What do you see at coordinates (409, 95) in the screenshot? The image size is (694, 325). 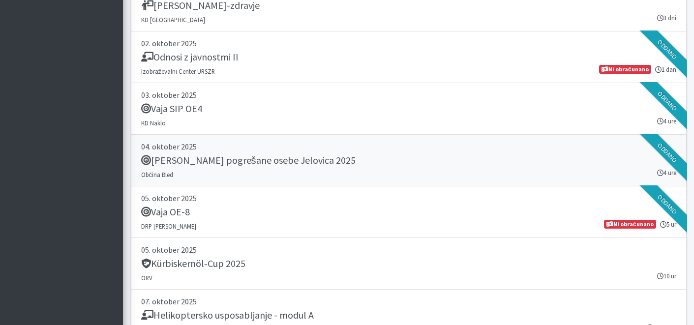 I see `p: 03. oktober 2025` at bounding box center [409, 95].